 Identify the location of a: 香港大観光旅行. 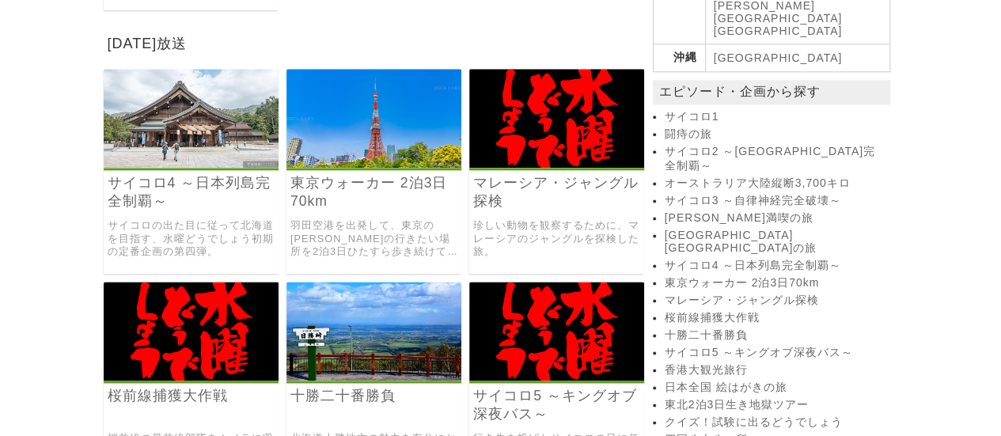
(776, 371).